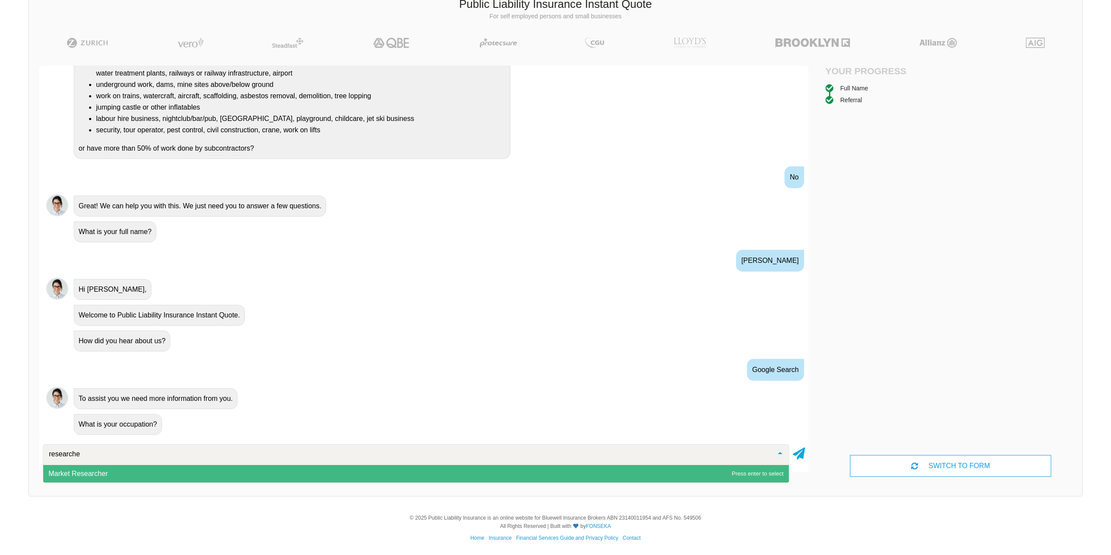  What do you see at coordinates (888, 71) in the screenshot?
I see `h4: Your Progress` at bounding box center [888, 71].